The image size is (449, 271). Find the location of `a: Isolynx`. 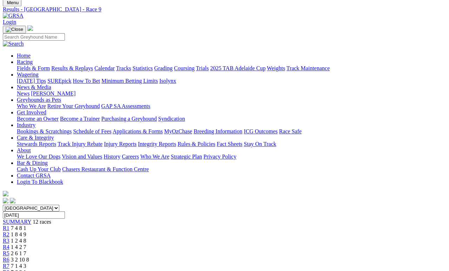

a: Isolynx is located at coordinates (168, 81).